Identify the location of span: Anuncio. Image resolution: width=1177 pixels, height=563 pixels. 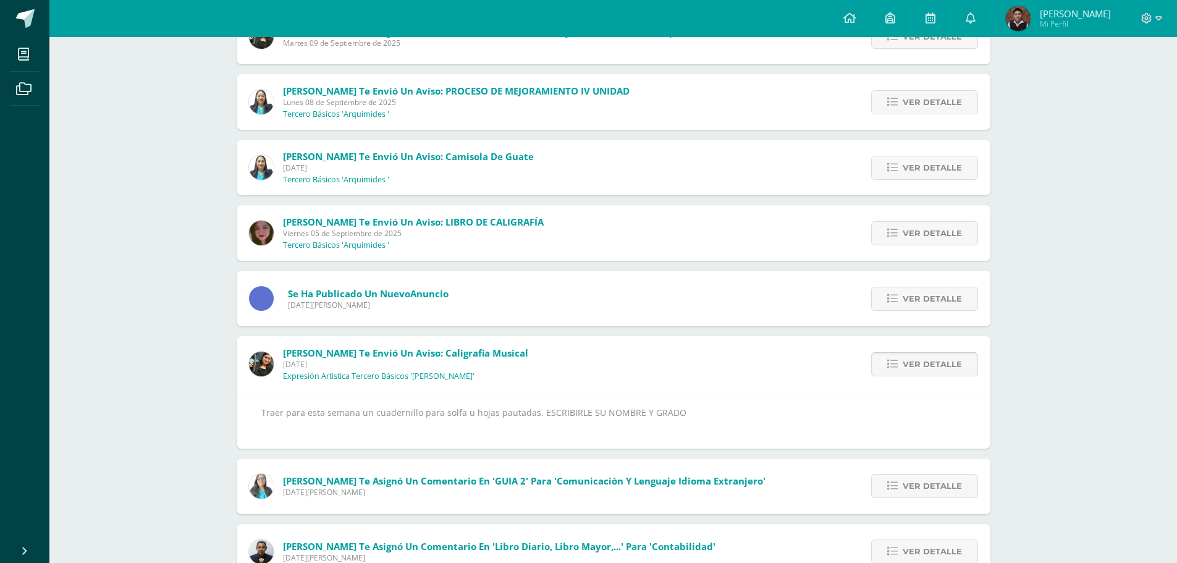
(429, 293).